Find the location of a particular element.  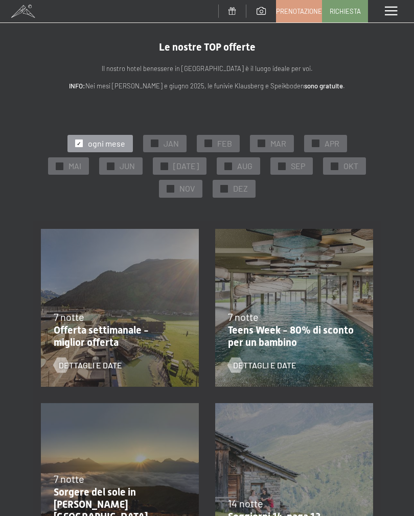

p: Teens Week - 80% di sconto per un bambino is located at coordinates (291, 336).